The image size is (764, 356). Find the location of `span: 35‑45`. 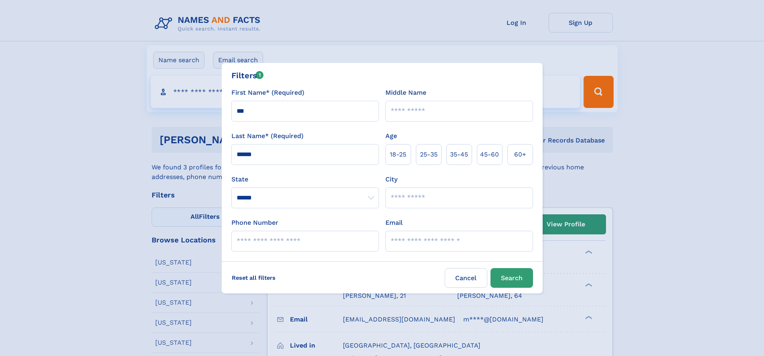

span: 35‑45 is located at coordinates (459, 154).